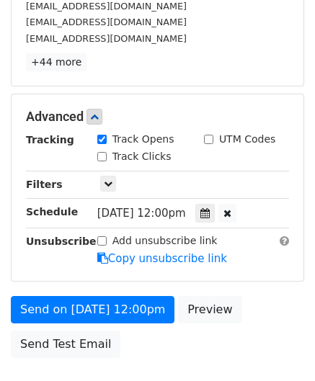 Image resolution: width=315 pixels, height=381 pixels. Describe the element at coordinates (247, 139) in the screenshot. I see `label: UTM Codes` at that location.